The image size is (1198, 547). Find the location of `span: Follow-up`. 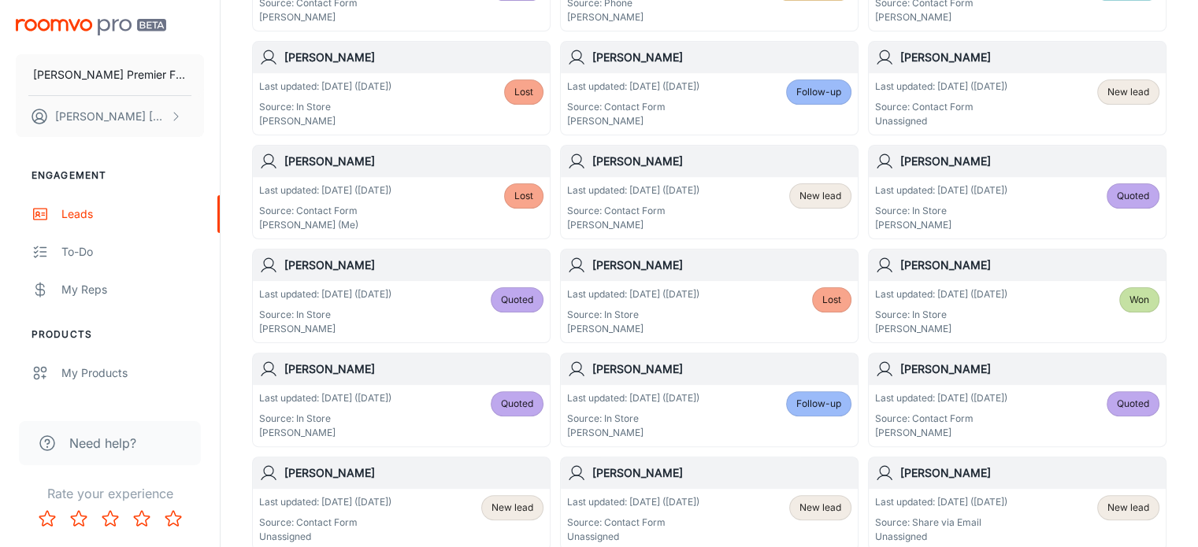

span: Follow-up is located at coordinates (818, 404).